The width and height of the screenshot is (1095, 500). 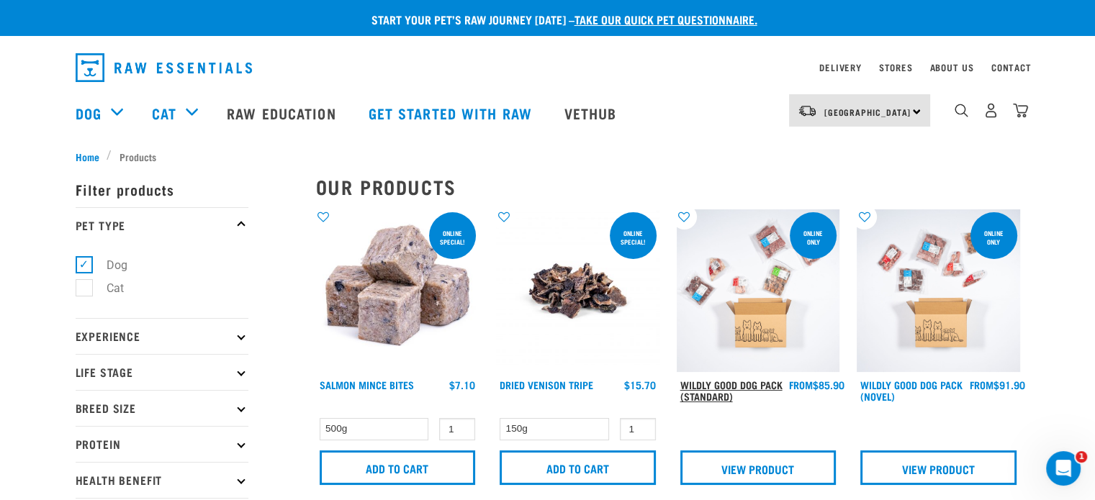 What do you see at coordinates (1020, 110) in the screenshot?
I see `img: home-icon@2x.png` at bounding box center [1020, 110].